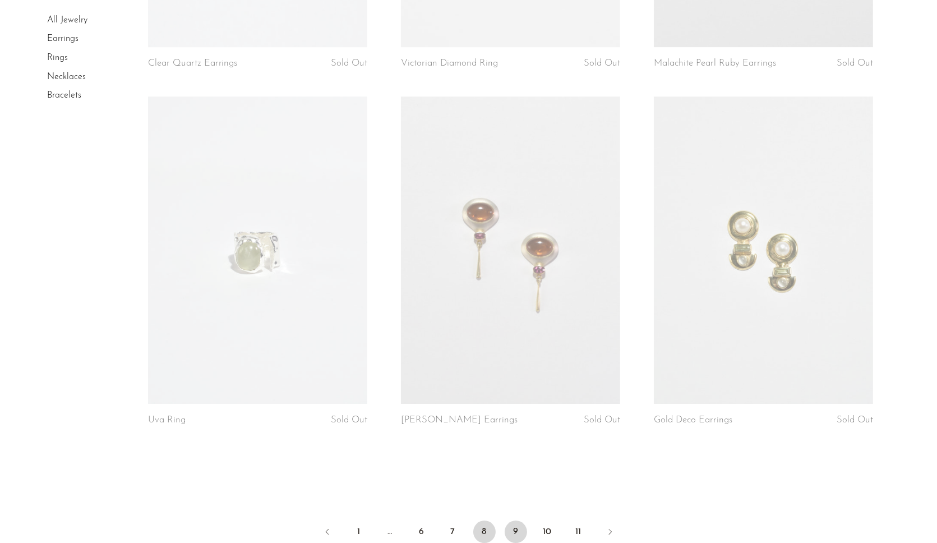  What do you see at coordinates (485, 532) in the screenshot?
I see `span: 8` at bounding box center [485, 532].